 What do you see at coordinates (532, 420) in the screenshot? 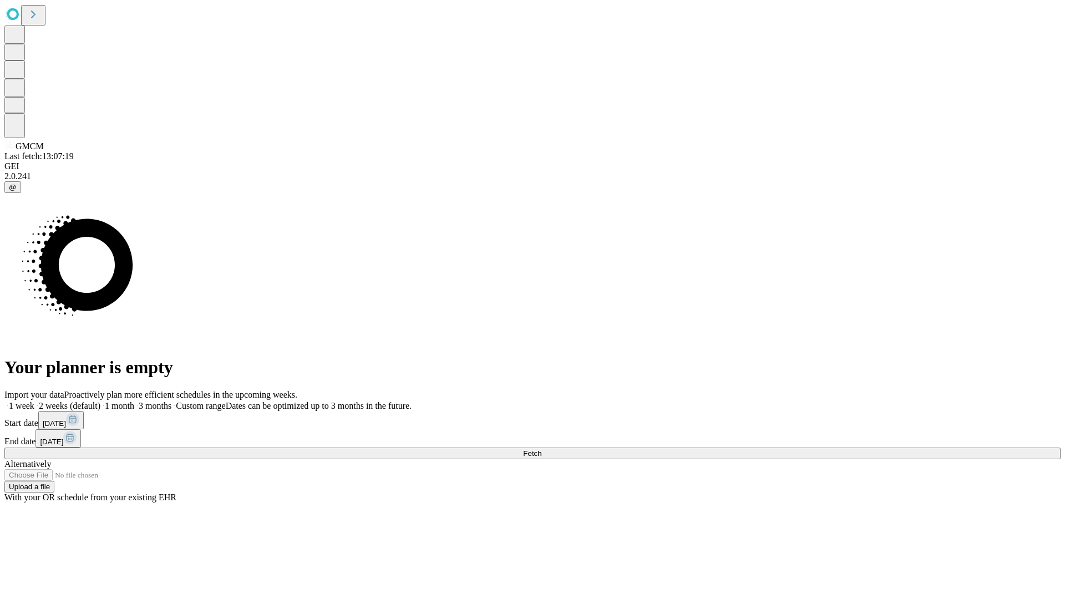
I see `div: Start date` at bounding box center [532, 420].